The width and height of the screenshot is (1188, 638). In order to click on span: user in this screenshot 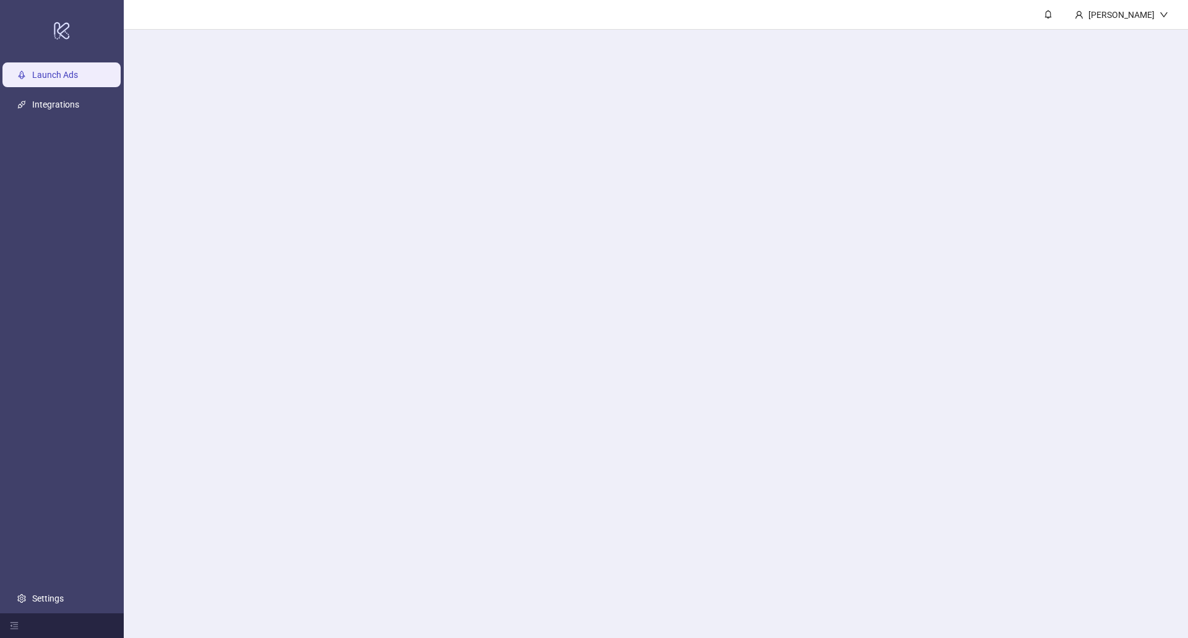, I will do `click(1079, 15)`.